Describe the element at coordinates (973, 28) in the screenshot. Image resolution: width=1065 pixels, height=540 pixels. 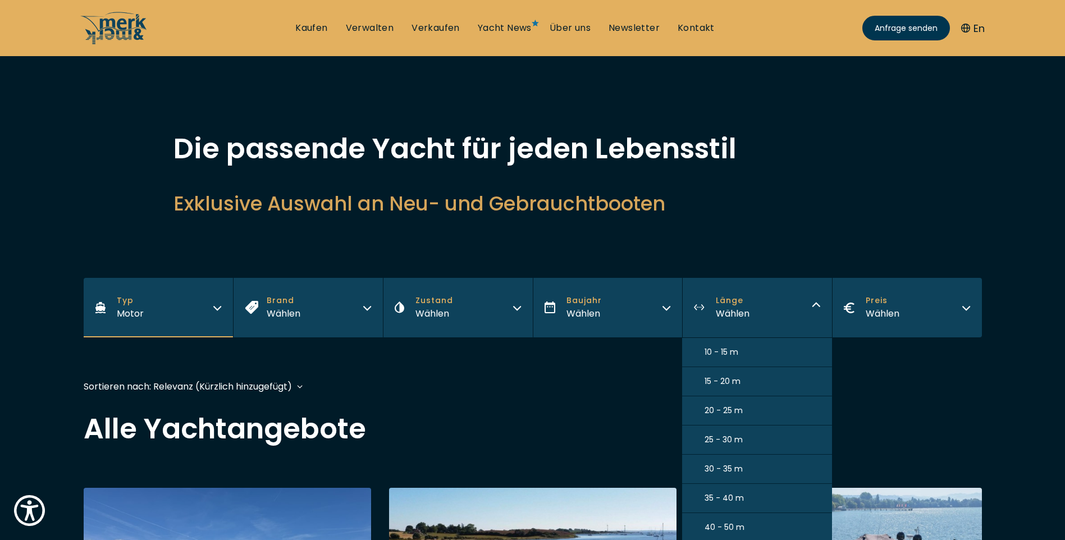
I see `button: En` at that location.